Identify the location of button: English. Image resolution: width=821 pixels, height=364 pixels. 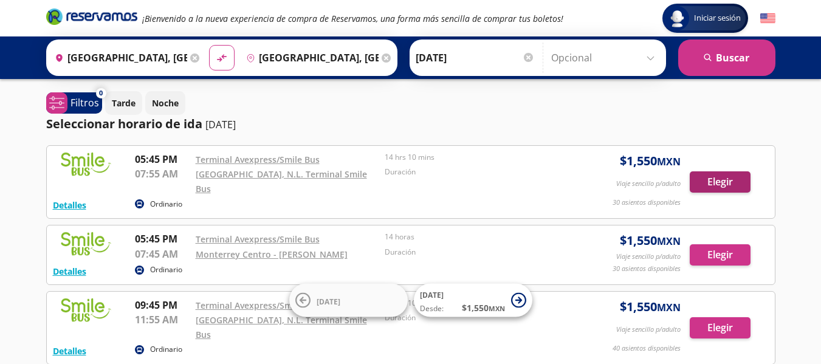
(767, 18).